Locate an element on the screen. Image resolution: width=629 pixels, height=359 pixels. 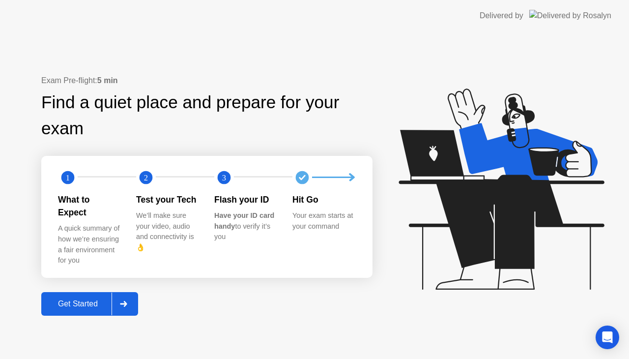
text: 1 is located at coordinates (68, 177).